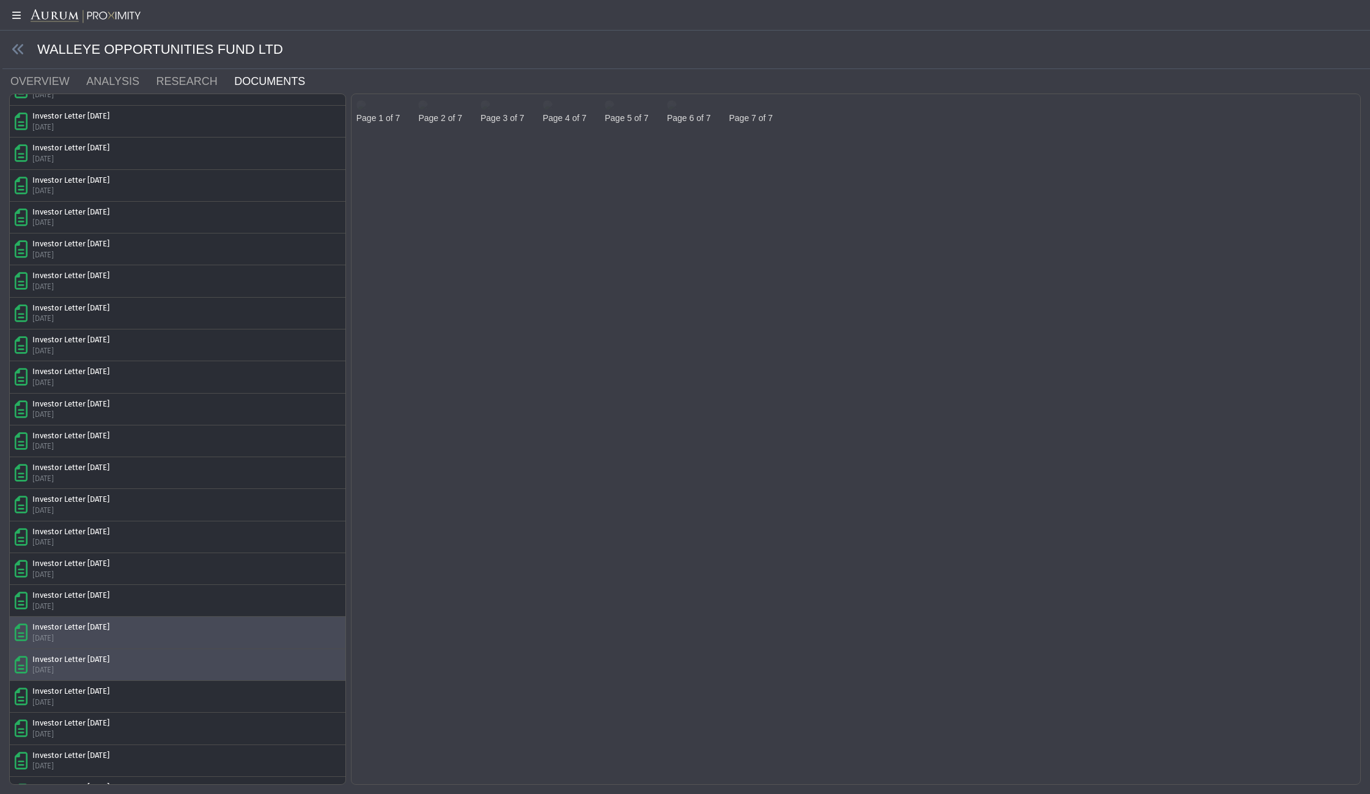  What do you see at coordinates (194, 81) in the screenshot?
I see `a: RESEARCH` at bounding box center [194, 81].